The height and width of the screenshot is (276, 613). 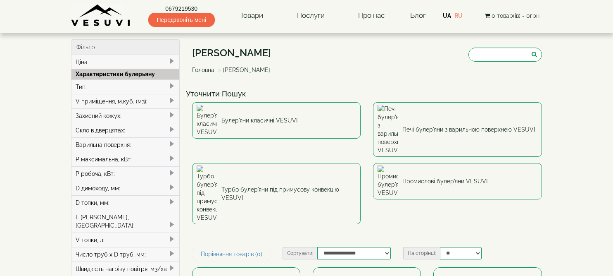 What do you see at coordinates (125, 202) in the screenshot?
I see `div: D топки, мм:` at bounding box center [125, 202].